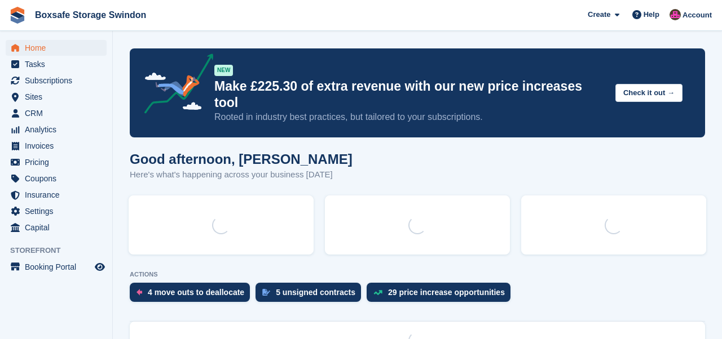  What do you see at coordinates (417, 275) in the screenshot?
I see `p: ACTIONS` at bounding box center [417, 275].